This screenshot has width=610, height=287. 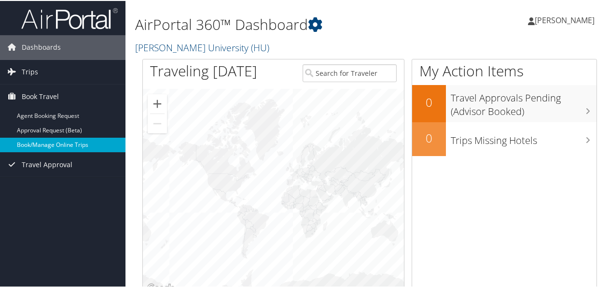 I want to click on span: Book Travel, so click(x=40, y=96).